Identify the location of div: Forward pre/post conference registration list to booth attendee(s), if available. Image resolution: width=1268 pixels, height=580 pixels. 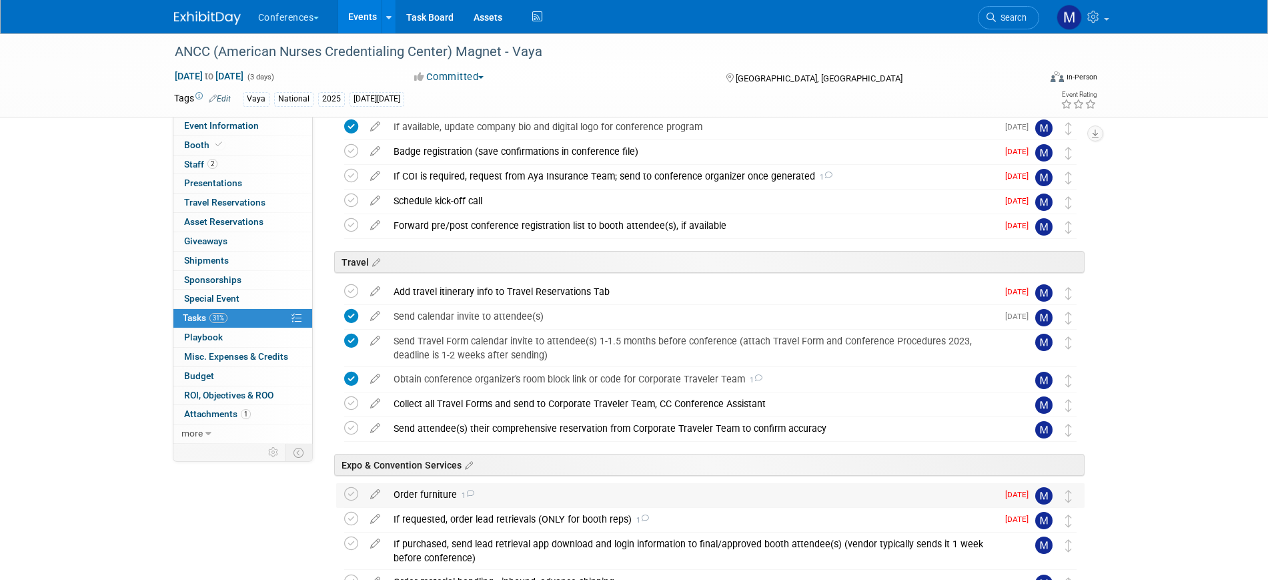
(692, 225).